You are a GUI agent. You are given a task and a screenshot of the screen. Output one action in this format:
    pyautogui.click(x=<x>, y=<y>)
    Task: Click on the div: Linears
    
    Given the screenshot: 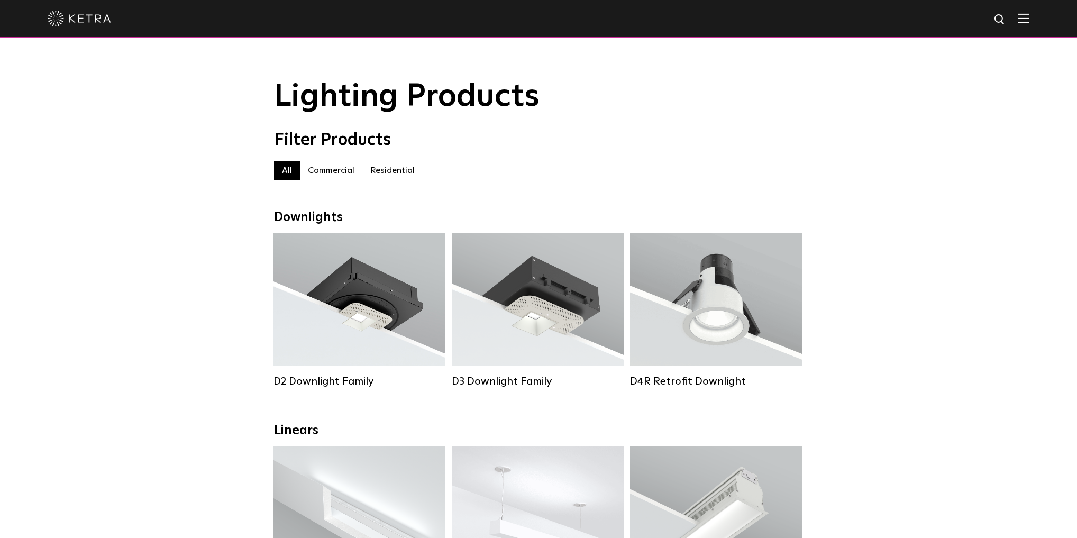 What is the action you would take?
    pyautogui.click(x=538, y=430)
    